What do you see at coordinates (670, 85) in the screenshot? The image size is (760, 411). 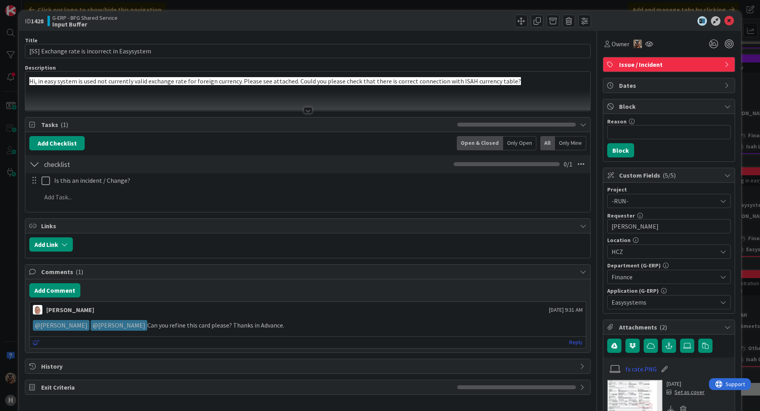 I see `span: Dates` at bounding box center [670, 85].